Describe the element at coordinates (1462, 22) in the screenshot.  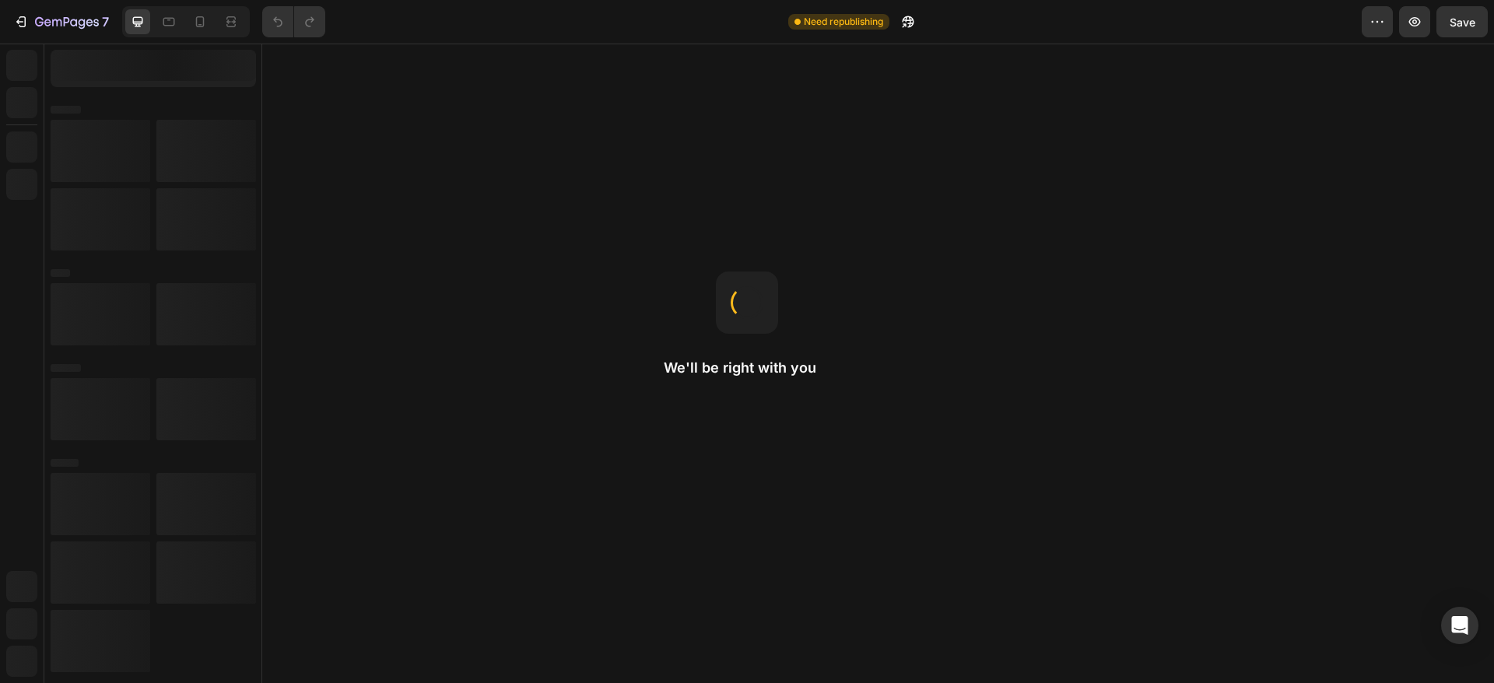
I see `span: Save` at that location.